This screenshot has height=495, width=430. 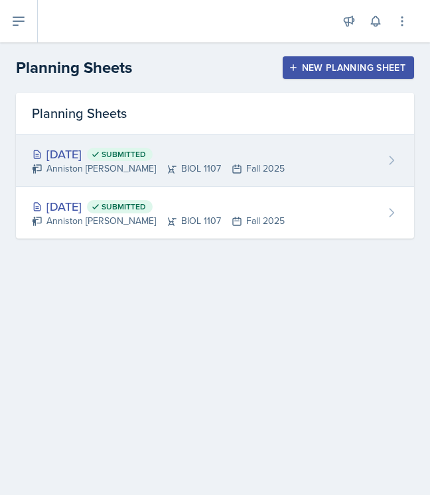 What do you see at coordinates (348, 68) in the screenshot?
I see `div: New Planning Sheet` at bounding box center [348, 68].